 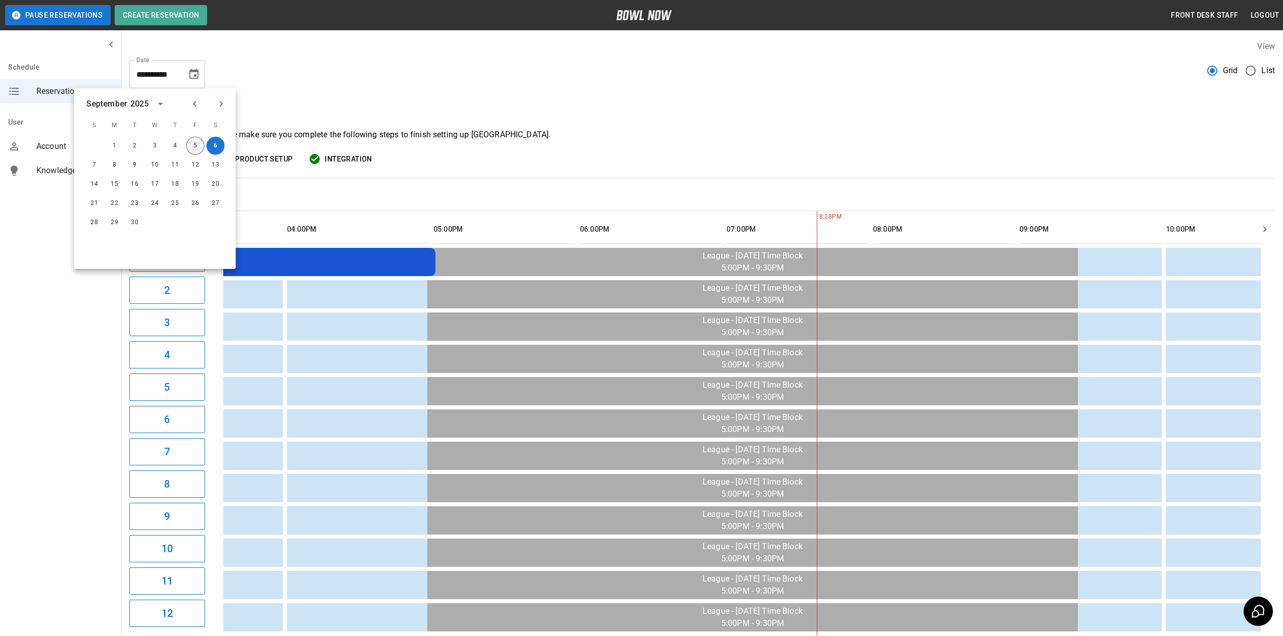 What do you see at coordinates (1268, 71) in the screenshot?
I see `span: List` at bounding box center [1268, 71].